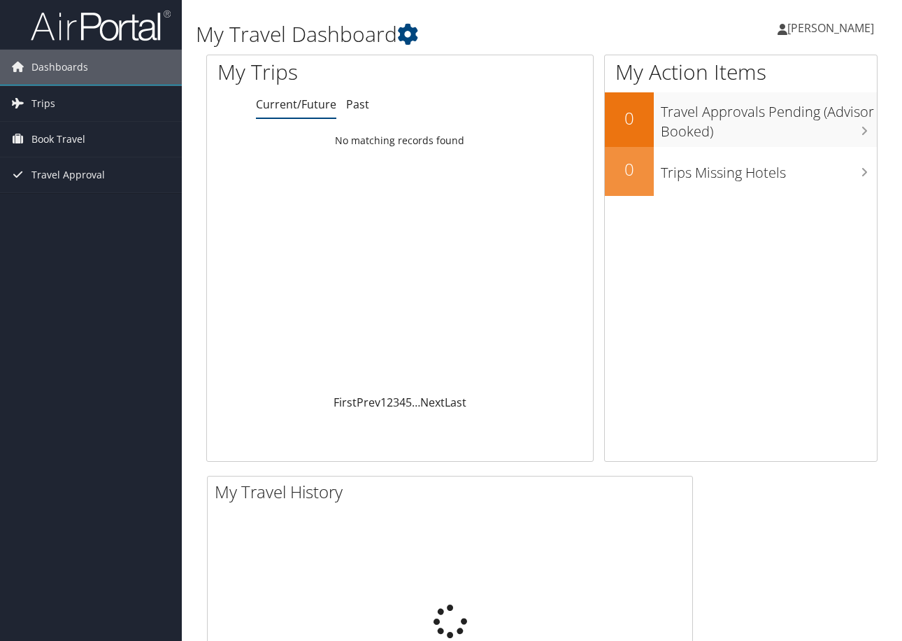  I want to click on a: Next, so click(432, 402).